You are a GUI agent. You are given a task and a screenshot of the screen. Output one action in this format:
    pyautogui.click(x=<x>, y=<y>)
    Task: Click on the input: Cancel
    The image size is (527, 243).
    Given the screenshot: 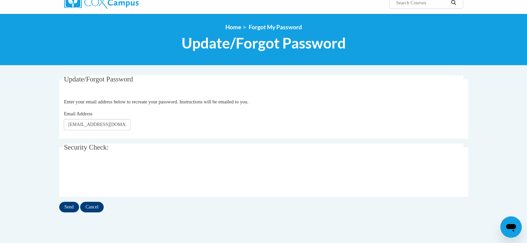 What is the action you would take?
    pyautogui.click(x=92, y=207)
    